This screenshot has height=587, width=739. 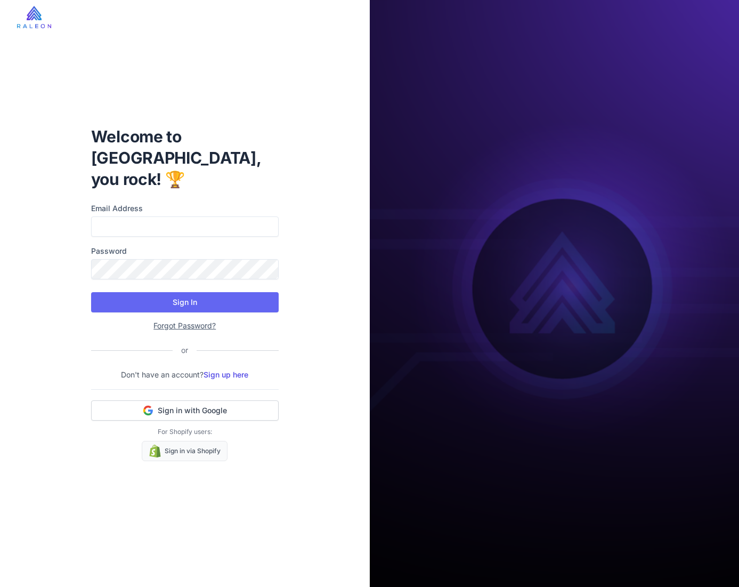 I want to click on p: Don't have an account?, so click(x=185, y=375).